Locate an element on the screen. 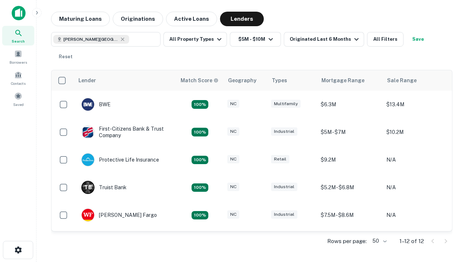 This screenshot has width=467, height=262. div: 50 is located at coordinates (378, 241).